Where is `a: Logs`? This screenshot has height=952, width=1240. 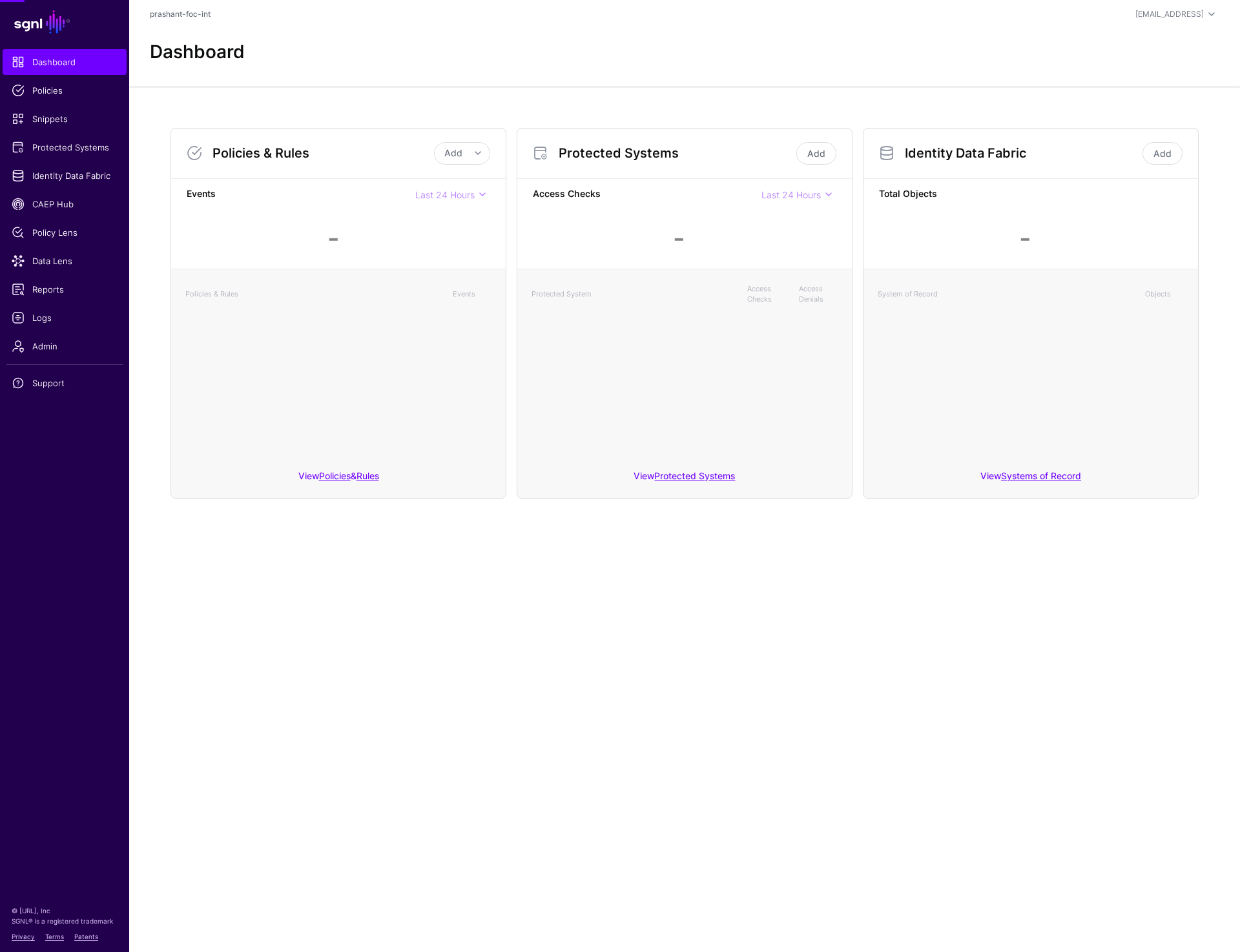
a: Logs is located at coordinates (65, 318).